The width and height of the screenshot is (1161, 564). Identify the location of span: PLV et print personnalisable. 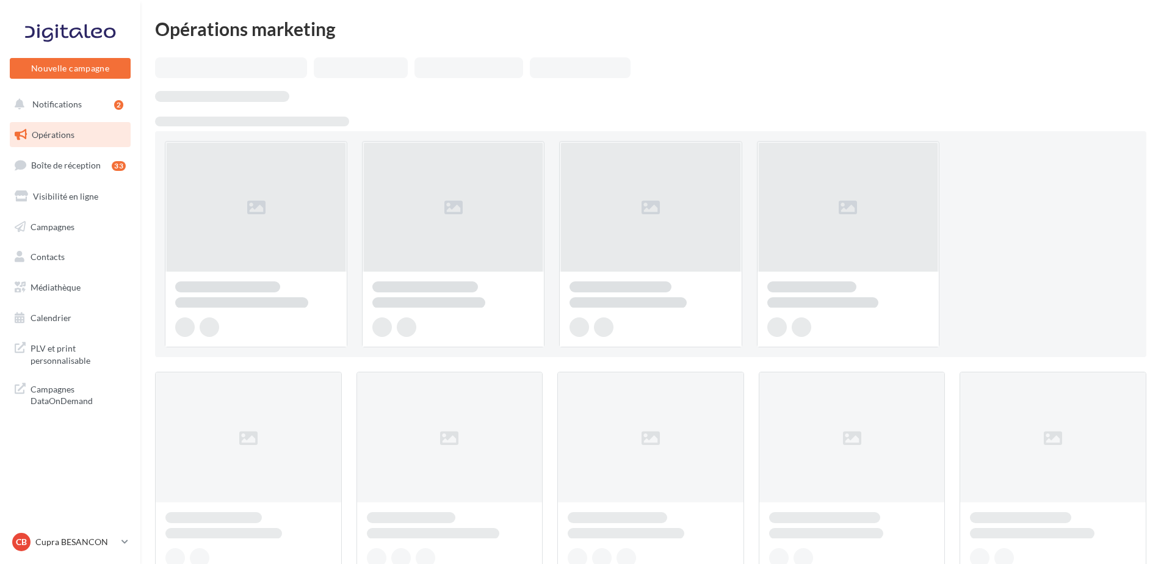
(78, 353).